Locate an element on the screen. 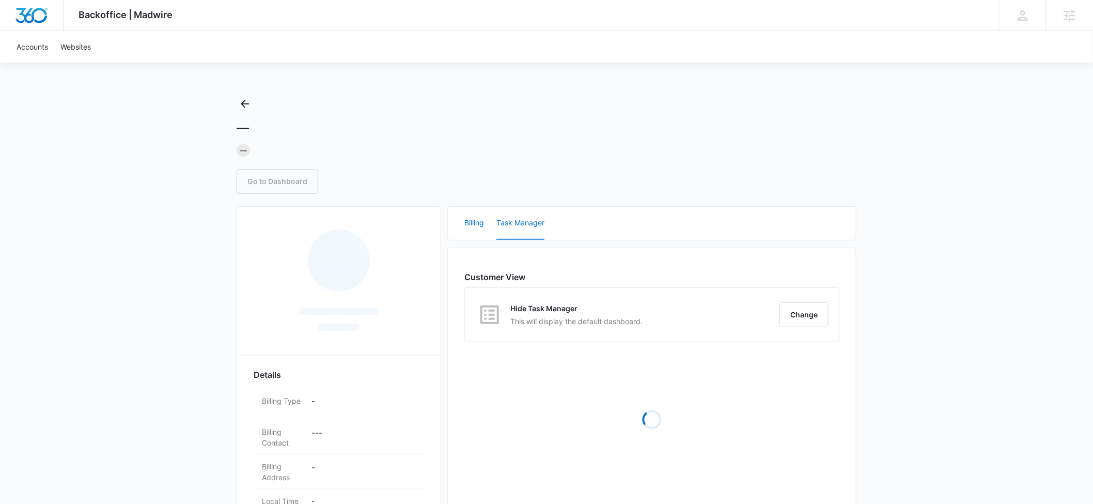  a: Accounts is located at coordinates (32, 46).